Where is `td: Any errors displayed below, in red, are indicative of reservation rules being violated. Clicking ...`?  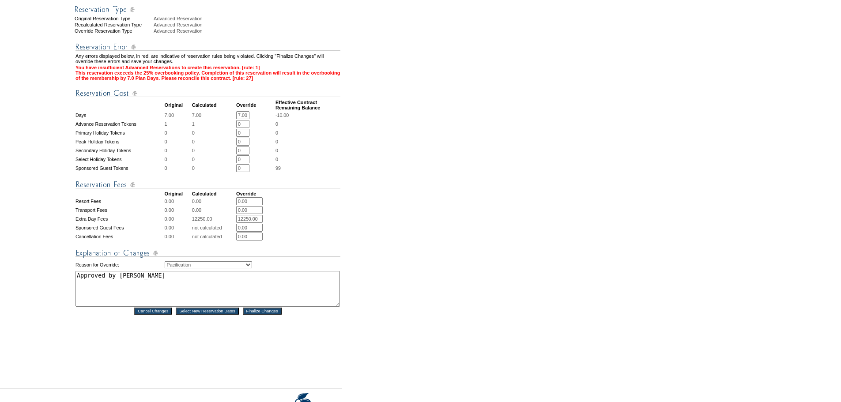
td: Any errors displayed below, in red, are indicative of reservation rules being violated. Clicking ... is located at coordinates (208, 59).